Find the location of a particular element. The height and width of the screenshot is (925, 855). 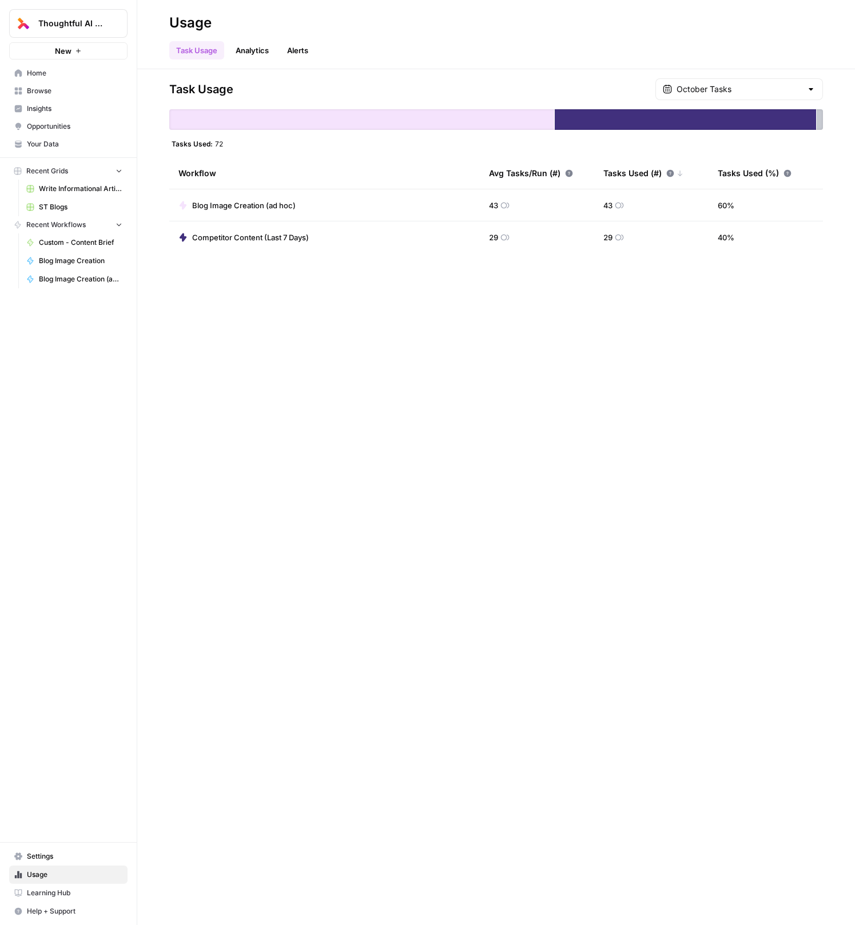

span: Opportunities is located at coordinates (74, 126).